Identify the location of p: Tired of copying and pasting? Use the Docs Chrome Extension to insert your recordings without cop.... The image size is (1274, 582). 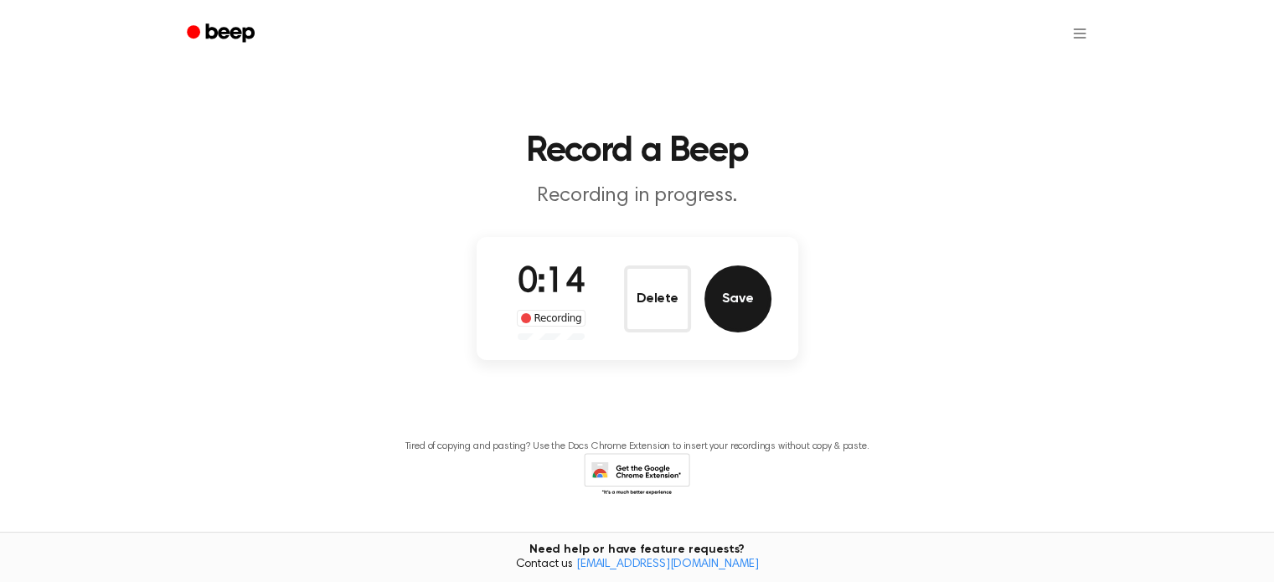
(637, 446).